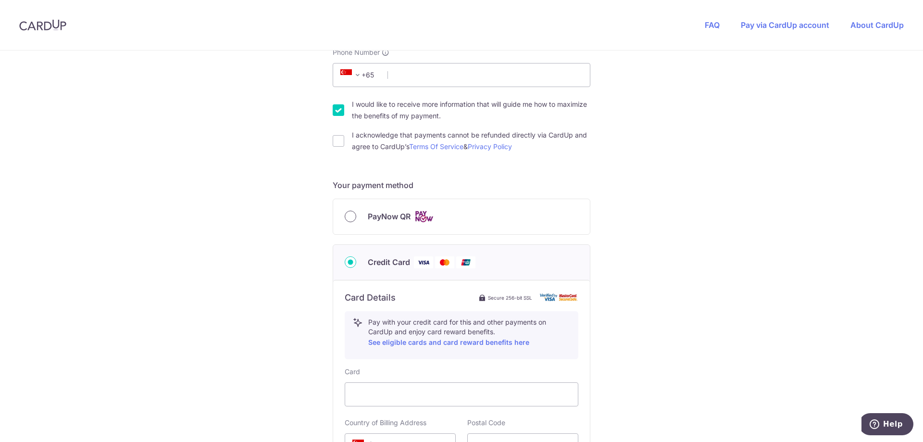 This screenshot has width=923, height=442. I want to click on div: PayNow QR Cards logo, so click(461, 216).